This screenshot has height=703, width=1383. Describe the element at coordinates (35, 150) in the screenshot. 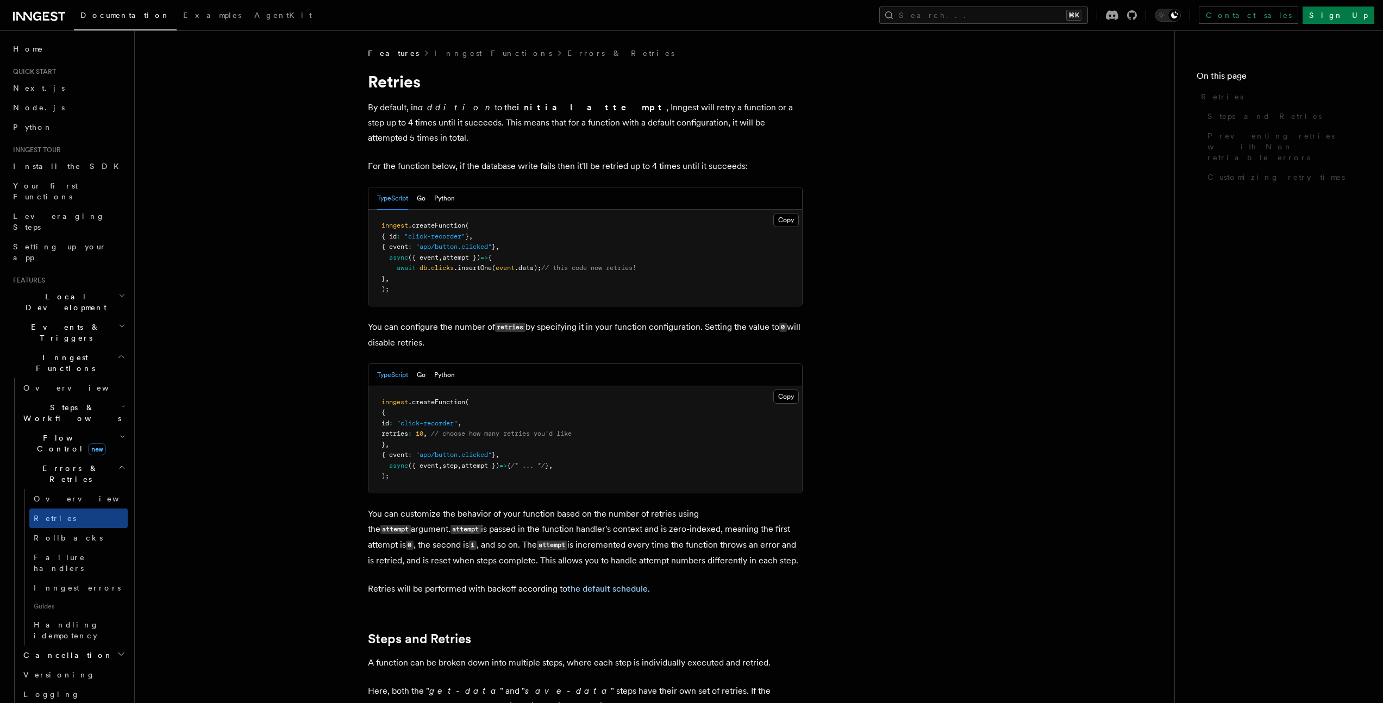

I see `span: Inngest tour` at that location.